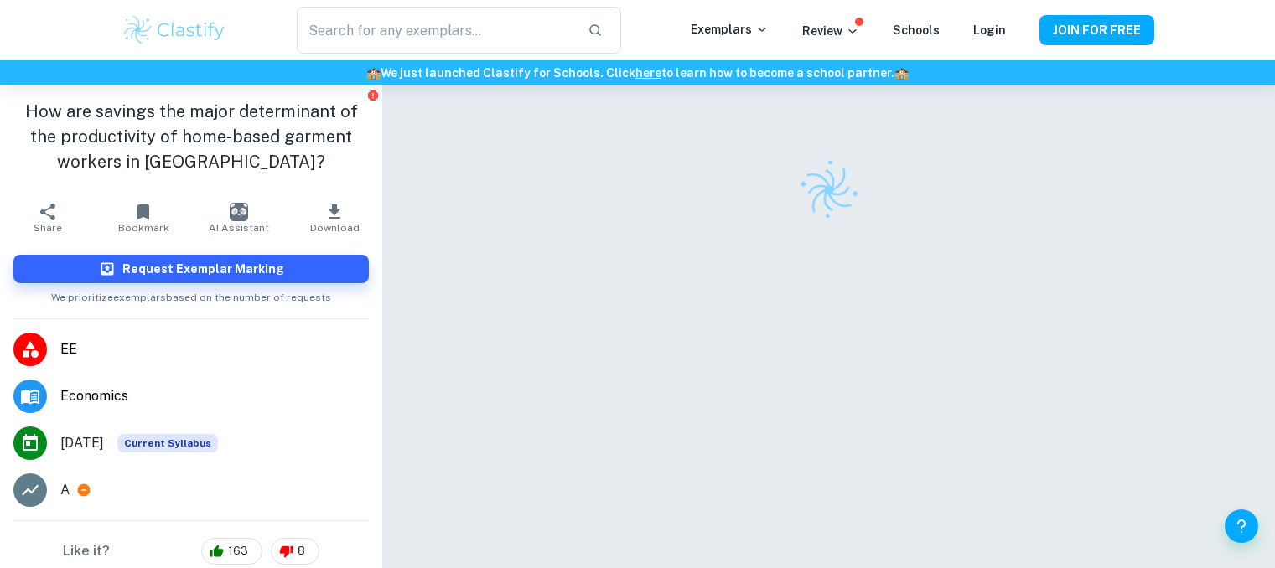  Describe the element at coordinates (637, 73) in the screenshot. I see `h6: We just launched Clastify for Schools. Click to learn how to become a school partner.` at that location.